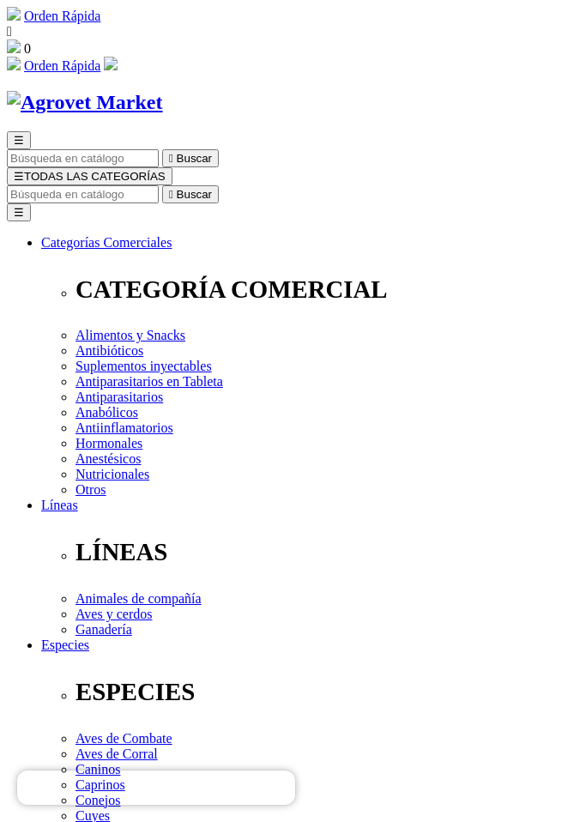 The height and width of the screenshot is (822, 586). I want to click on a: Anestésicos, so click(108, 458).